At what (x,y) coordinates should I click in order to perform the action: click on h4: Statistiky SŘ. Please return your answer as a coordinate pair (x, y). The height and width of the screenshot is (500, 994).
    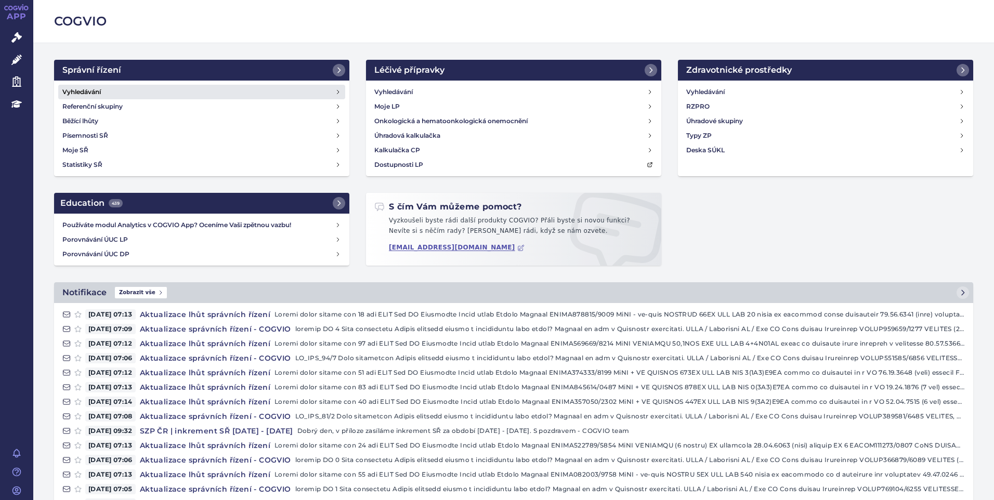
    Looking at the image, I should click on (82, 165).